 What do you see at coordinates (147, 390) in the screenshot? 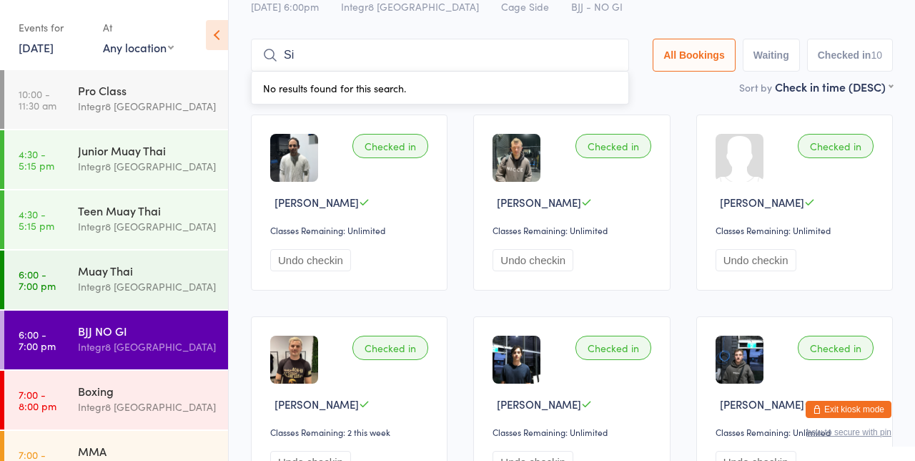
I see `div: Boxing` at bounding box center [147, 390].